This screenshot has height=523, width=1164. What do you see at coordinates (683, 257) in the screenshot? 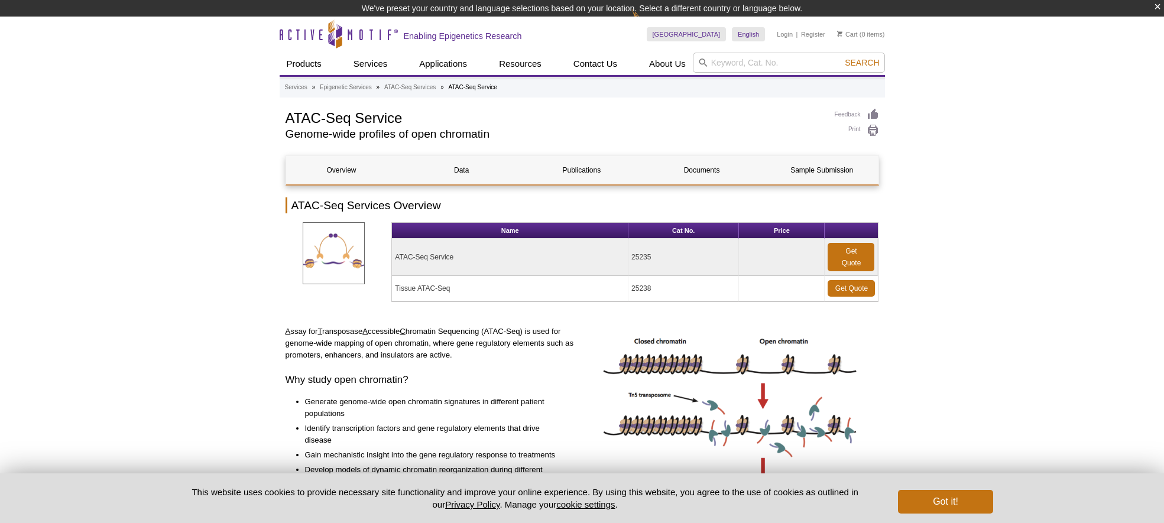
I see `td: 25235` at bounding box center [683, 257].